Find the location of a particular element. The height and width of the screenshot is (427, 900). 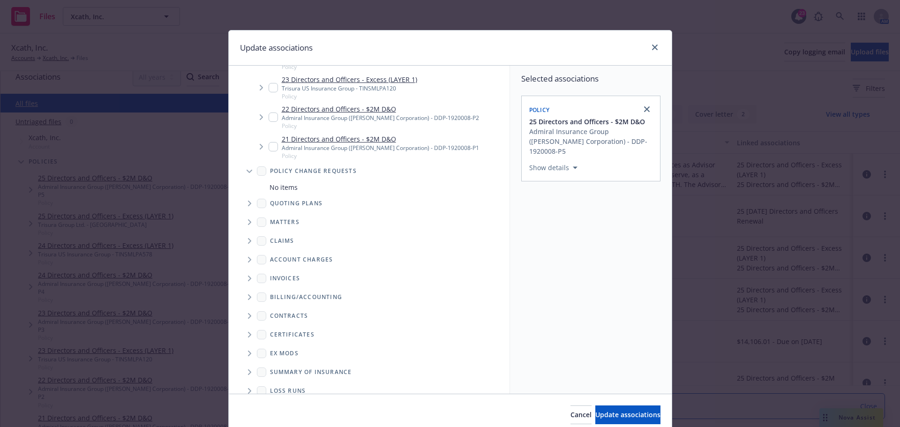

a: 23 Directors and Officers - Excess (LAYER 1) is located at coordinates (349, 79).